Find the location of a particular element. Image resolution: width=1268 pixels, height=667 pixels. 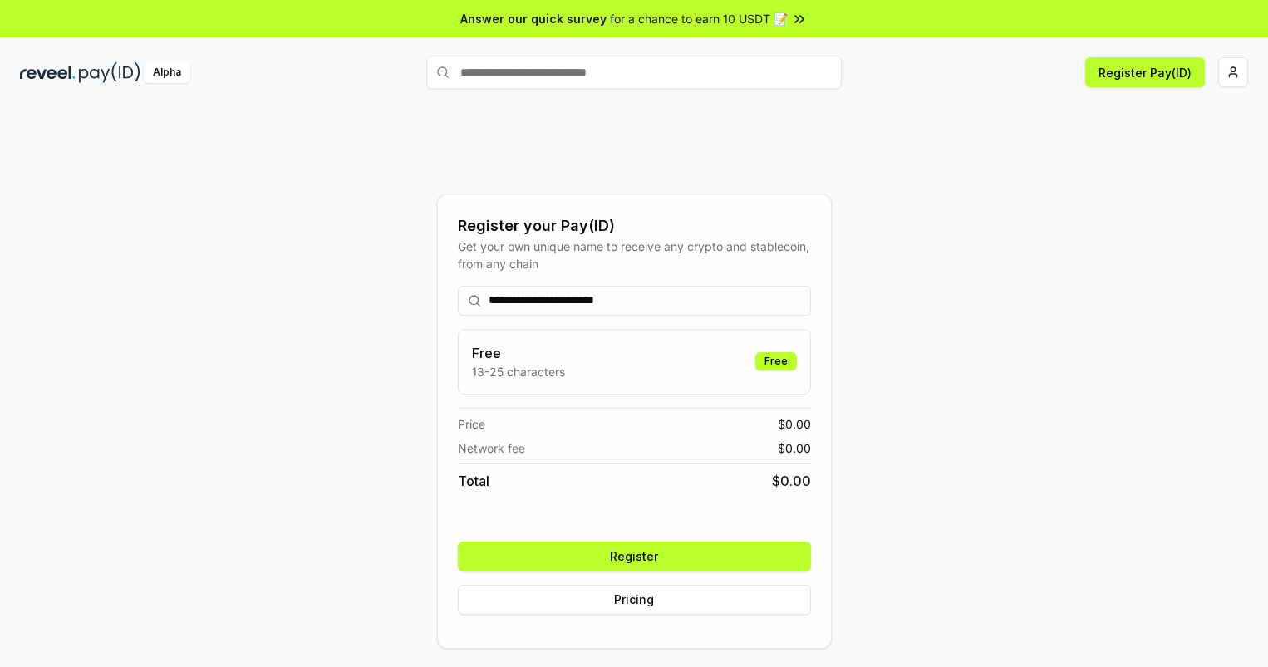

span: Price is located at coordinates (471, 424).